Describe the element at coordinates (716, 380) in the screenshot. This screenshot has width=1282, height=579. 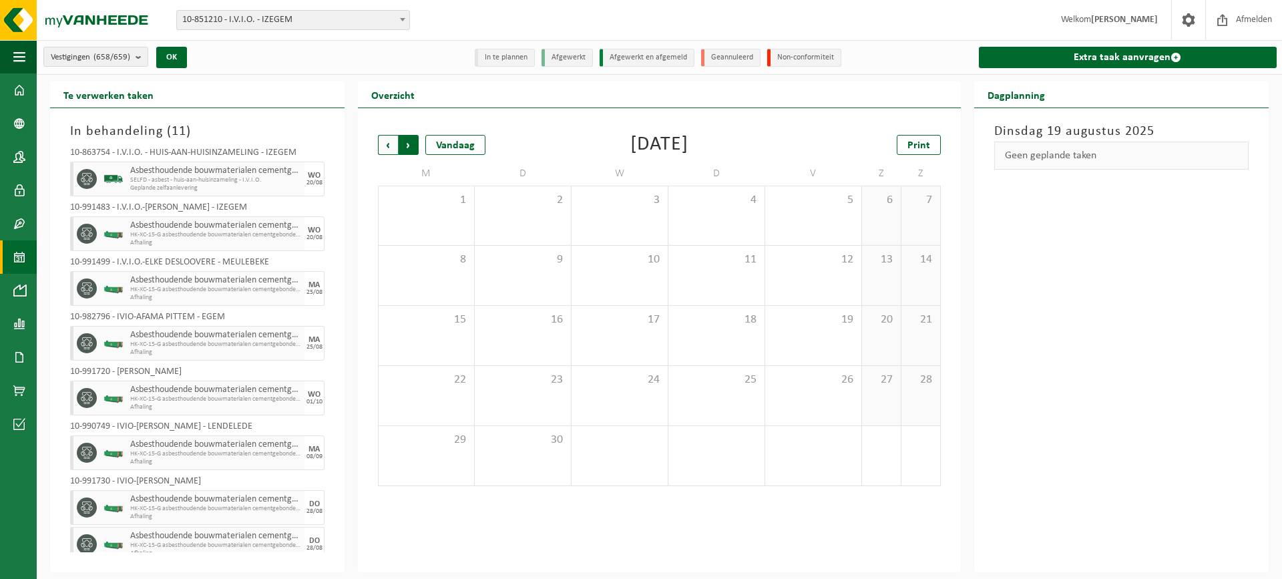
I see `span: 25` at that location.